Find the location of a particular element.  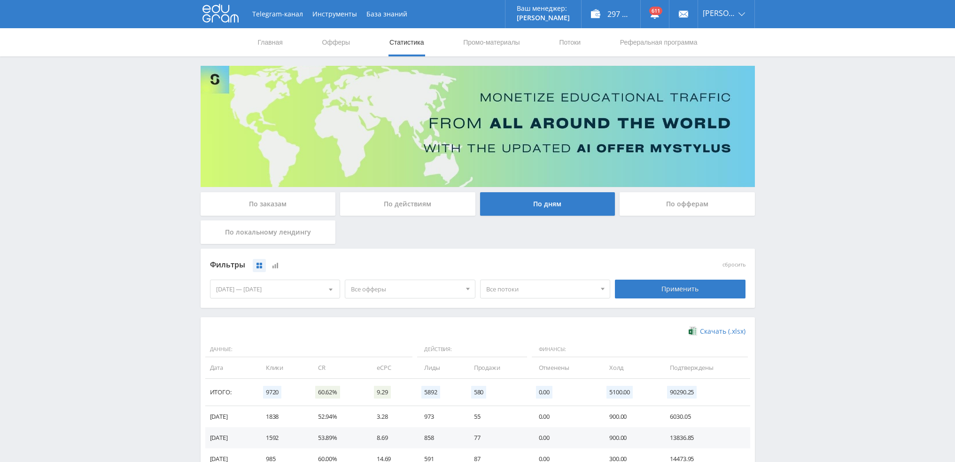

span: 9720 is located at coordinates (272, 392).